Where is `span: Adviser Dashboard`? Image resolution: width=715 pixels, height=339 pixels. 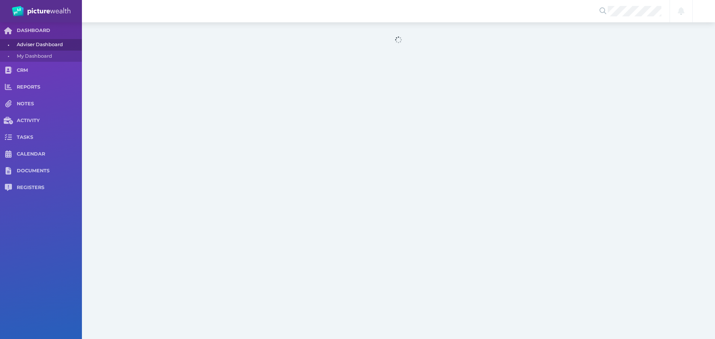
span: Adviser Dashboard is located at coordinates (48, 45).